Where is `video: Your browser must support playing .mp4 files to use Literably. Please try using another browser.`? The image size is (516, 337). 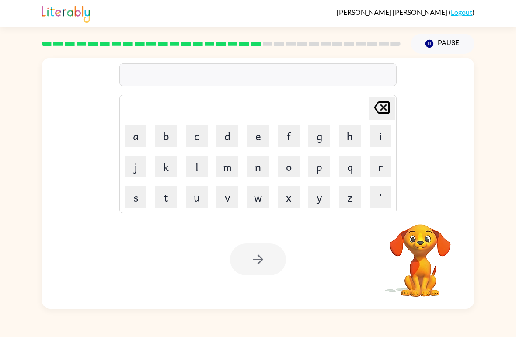
video: Your browser must support playing .mp4 files to use Literably. Please try using another browser. is located at coordinates (420, 255).